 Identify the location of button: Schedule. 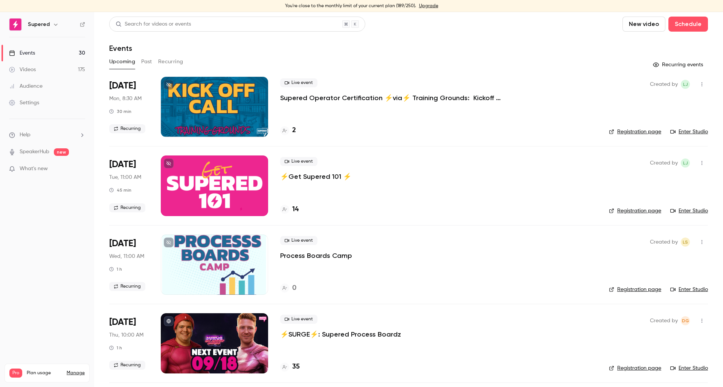
(688, 24).